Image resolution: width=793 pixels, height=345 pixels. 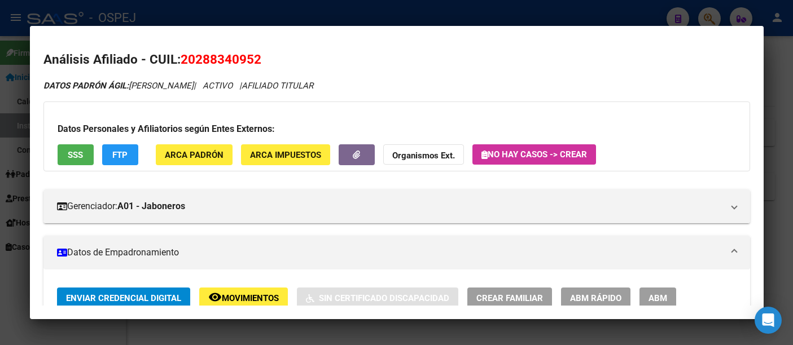 What do you see at coordinates (595, 298) in the screenshot?
I see `span: ABM Rápido` at bounding box center [595, 298].